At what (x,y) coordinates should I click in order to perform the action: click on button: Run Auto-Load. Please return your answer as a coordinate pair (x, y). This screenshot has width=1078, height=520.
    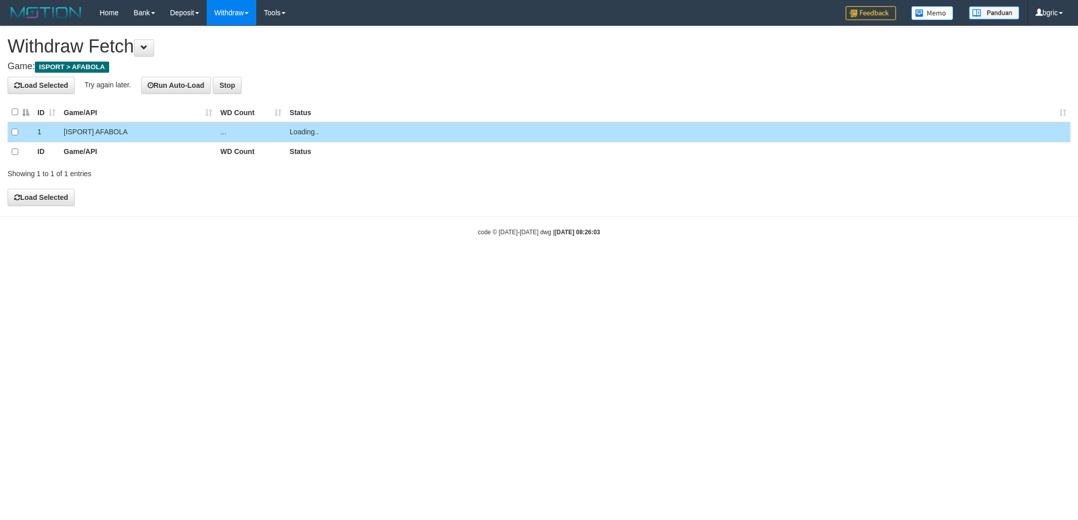
    Looking at the image, I should click on (176, 85).